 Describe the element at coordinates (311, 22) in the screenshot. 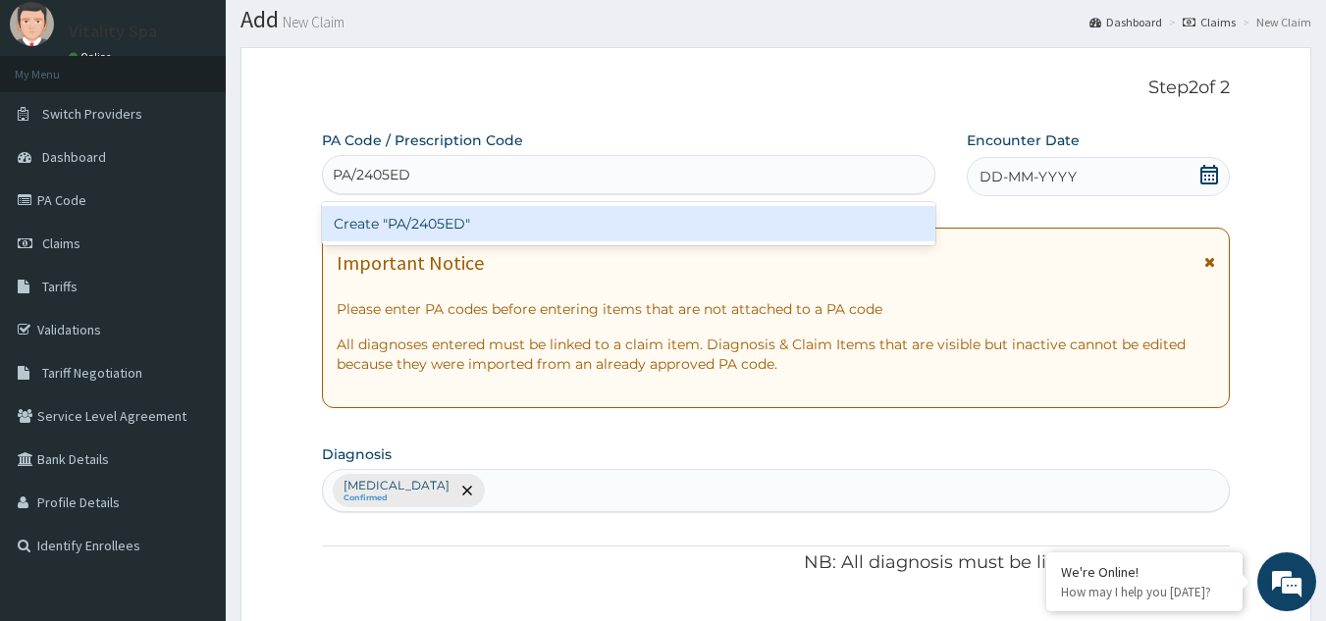

I see `small: New Claim` at that location.